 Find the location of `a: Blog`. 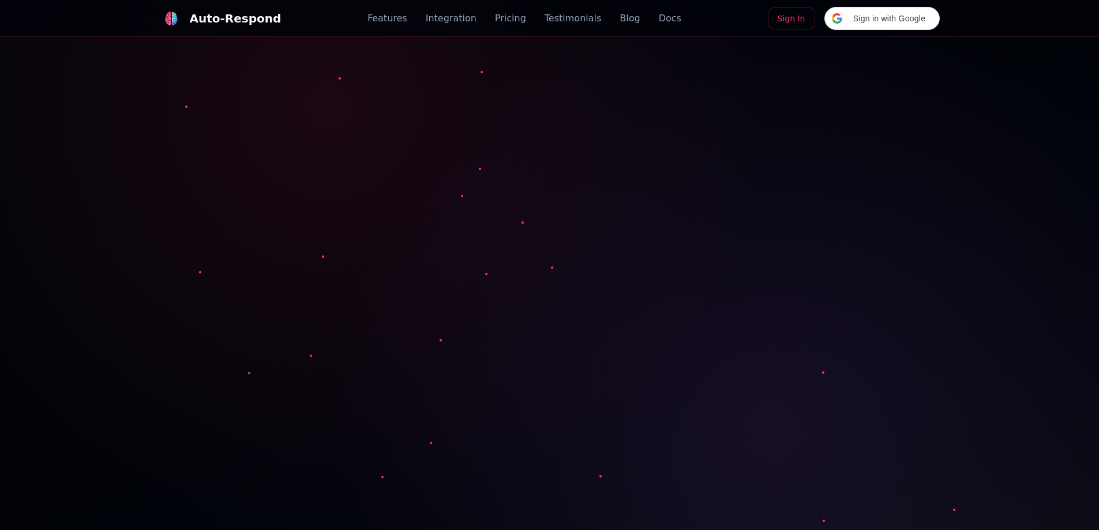

a: Blog is located at coordinates (630, 18).